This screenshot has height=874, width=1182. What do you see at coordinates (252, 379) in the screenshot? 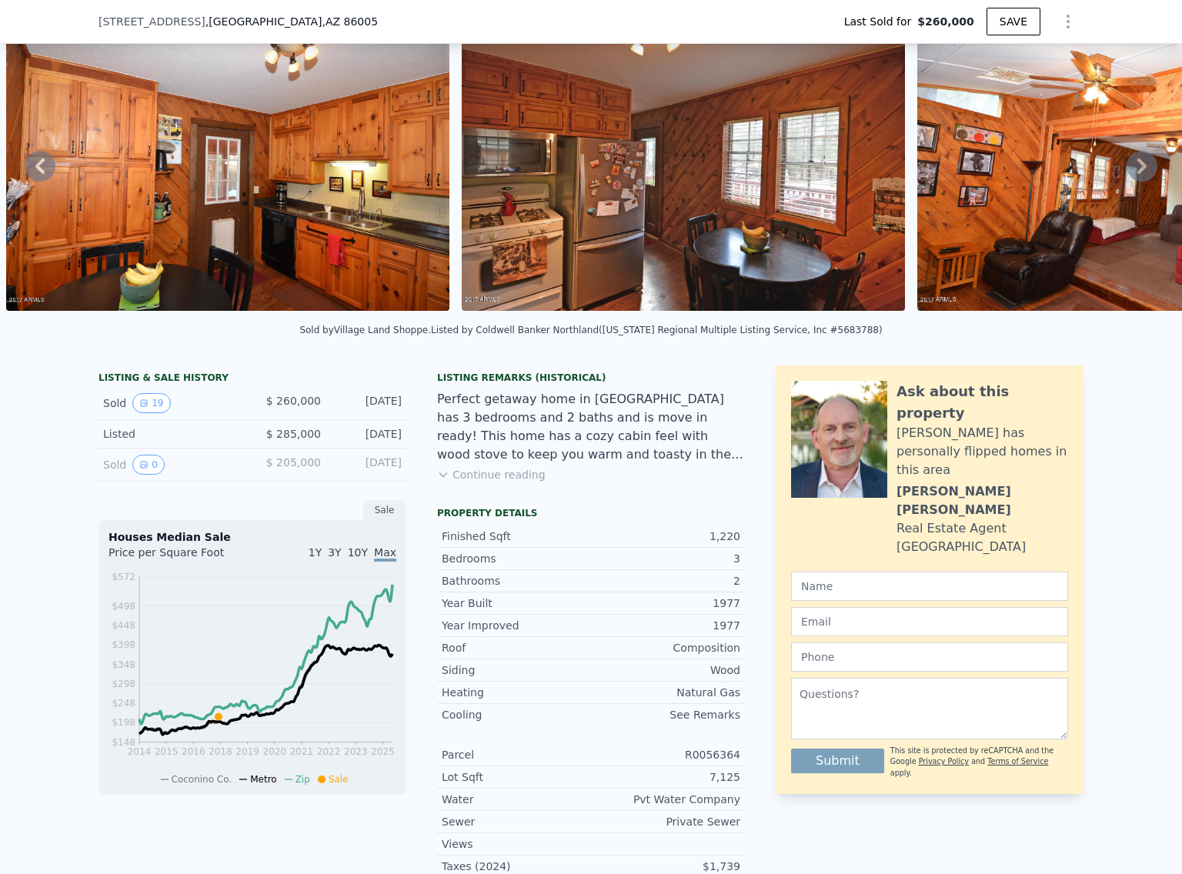
I see `div: LISTING & SALE HISTORY` at bounding box center [252, 379].